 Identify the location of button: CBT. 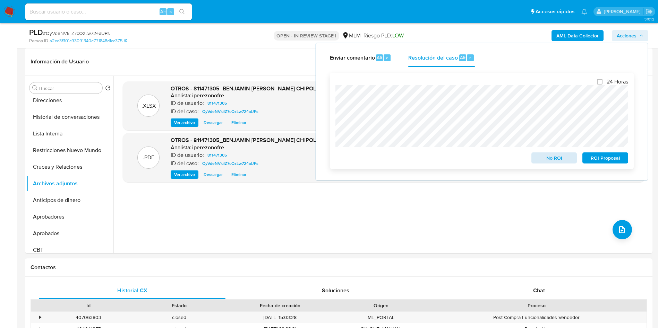
(70, 250).